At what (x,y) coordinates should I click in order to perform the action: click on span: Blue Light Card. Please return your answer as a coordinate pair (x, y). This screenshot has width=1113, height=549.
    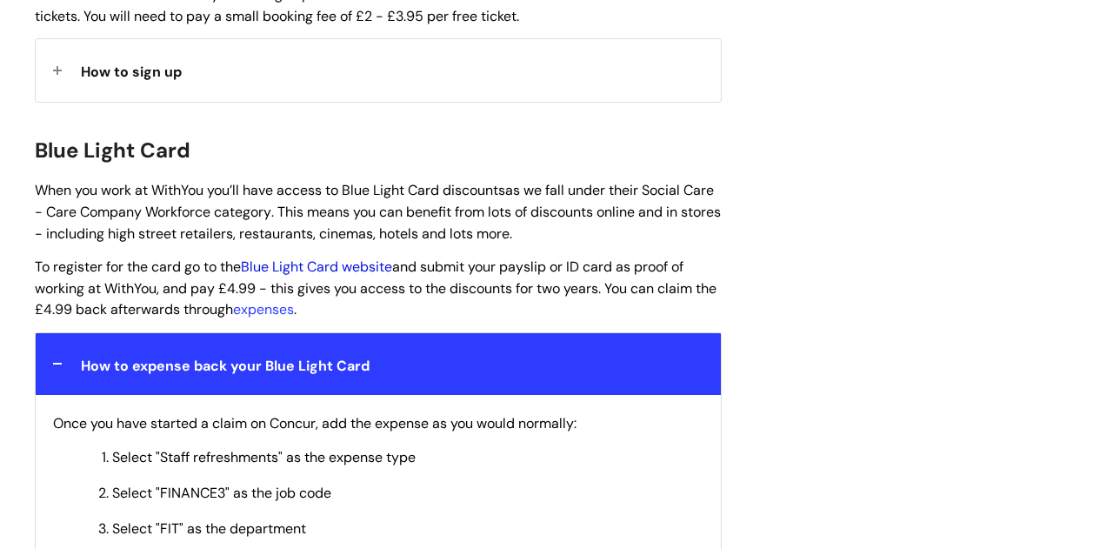
    Looking at the image, I should click on (112, 150).